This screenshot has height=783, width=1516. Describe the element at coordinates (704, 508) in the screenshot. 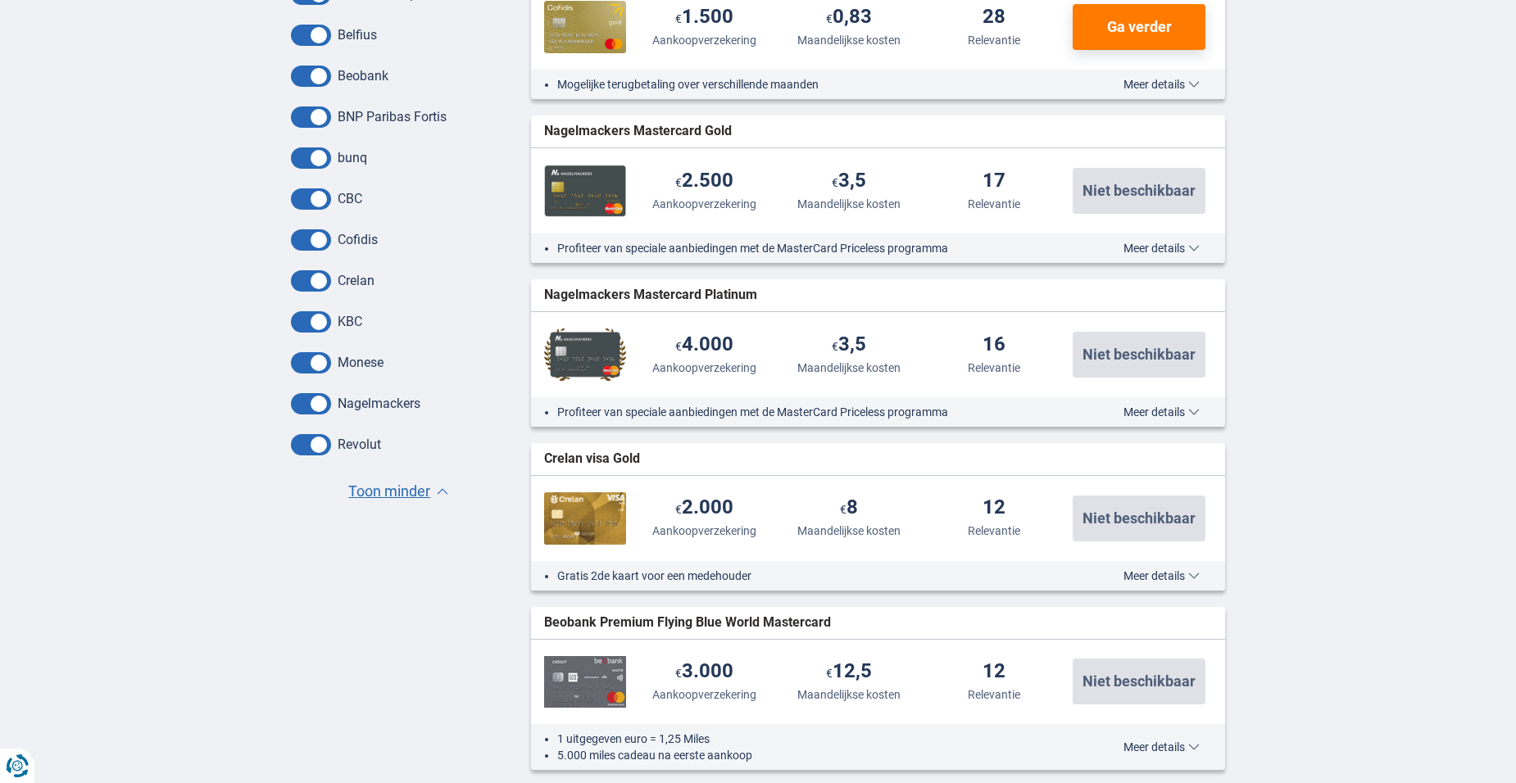

I see `div: 2.000` at that location.